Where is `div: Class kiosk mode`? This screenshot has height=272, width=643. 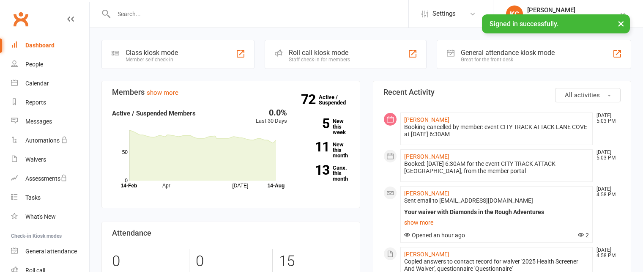
div: Class kiosk mode is located at coordinates (152, 52).